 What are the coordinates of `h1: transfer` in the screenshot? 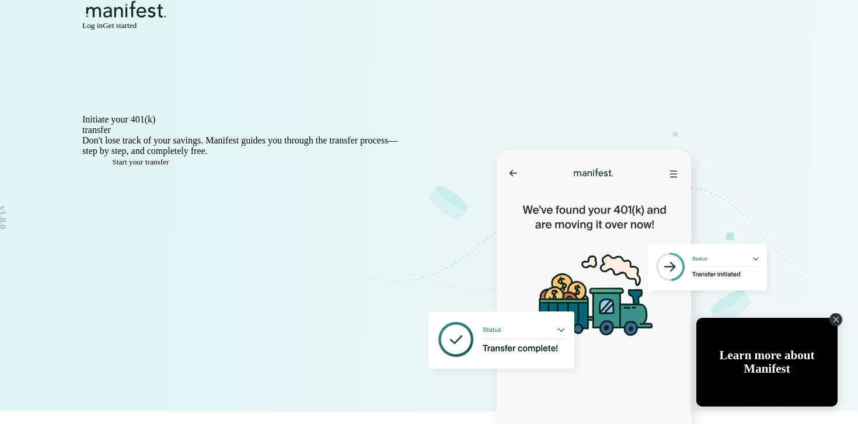 It's located at (246, 130).